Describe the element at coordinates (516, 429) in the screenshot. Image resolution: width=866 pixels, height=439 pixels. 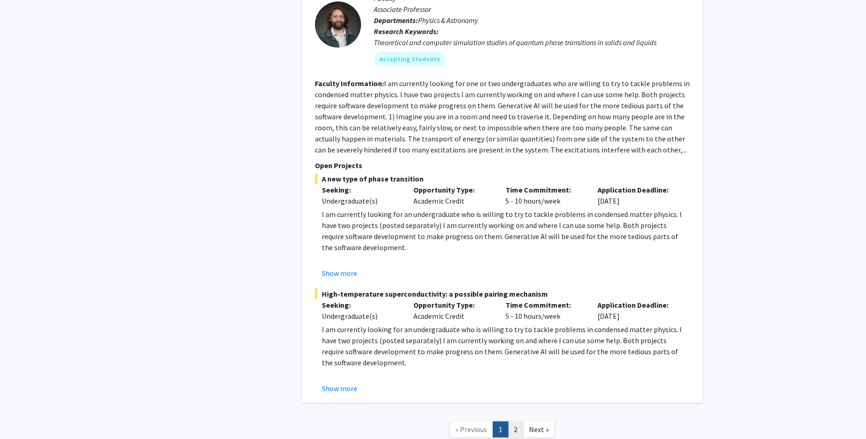
I see `a: 2` at that location.